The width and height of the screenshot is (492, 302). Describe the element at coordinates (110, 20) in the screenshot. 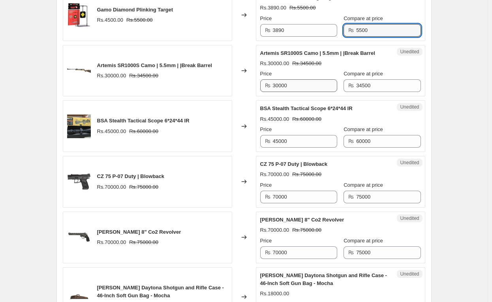

I see `div: Rs.4500.00` at that location.